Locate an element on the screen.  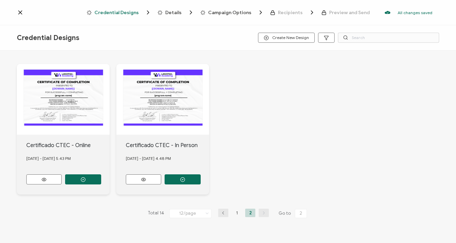
span: Go to is located at coordinates (293, 214).